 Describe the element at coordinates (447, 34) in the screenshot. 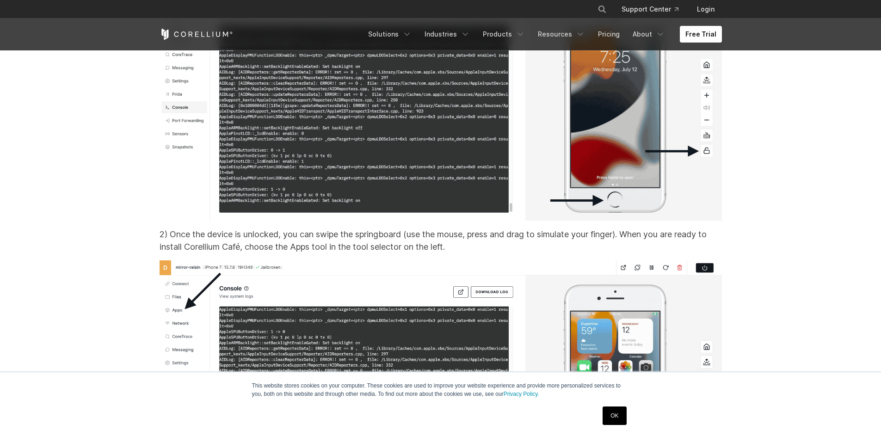

I see `a: Industries` at that location.